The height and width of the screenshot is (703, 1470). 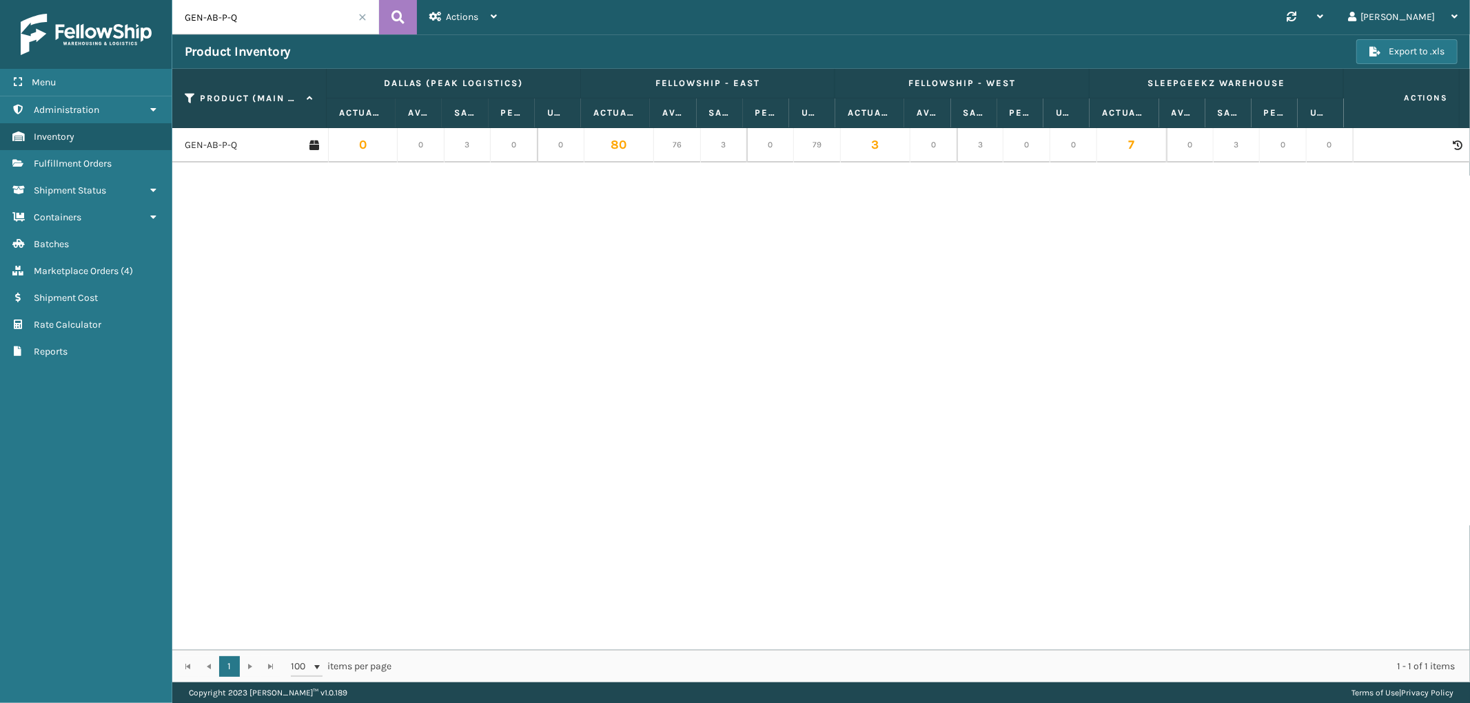 I want to click on span: Marketplace Orders, so click(x=76, y=271).